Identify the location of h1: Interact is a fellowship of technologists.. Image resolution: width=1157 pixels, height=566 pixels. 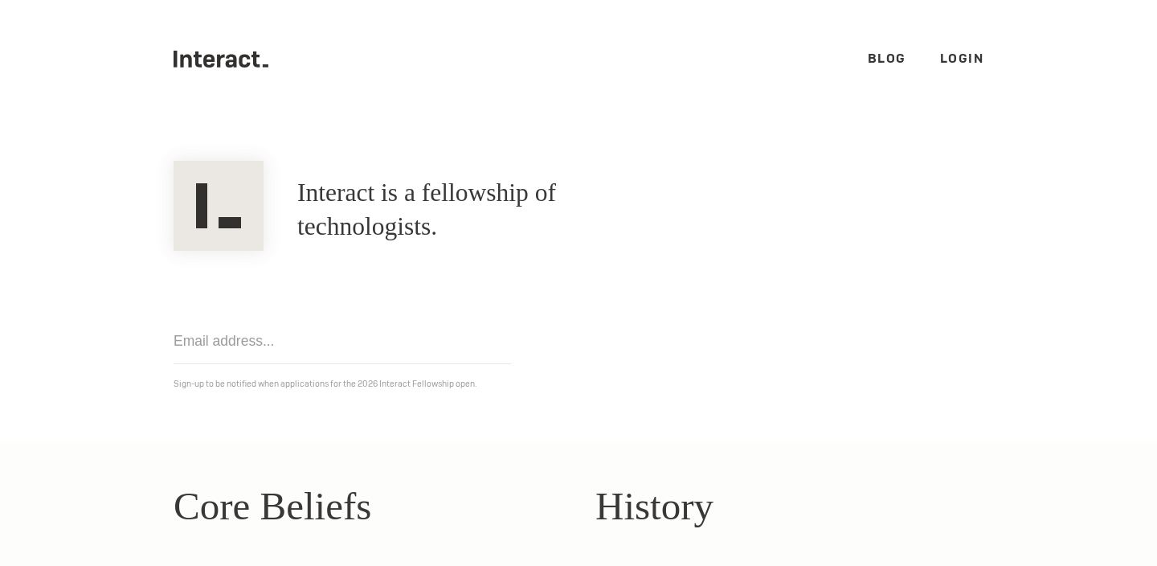
(487, 210).